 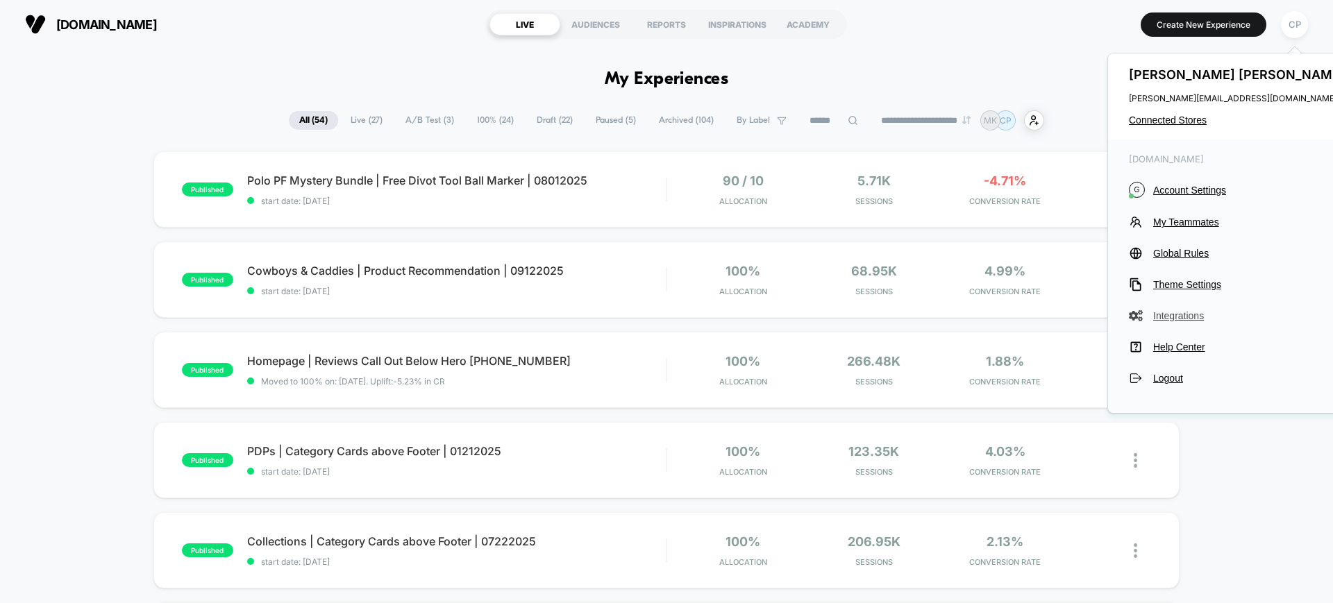 What do you see at coordinates (743, 181) in the screenshot?
I see `span: 90 / 10` at bounding box center [743, 181].